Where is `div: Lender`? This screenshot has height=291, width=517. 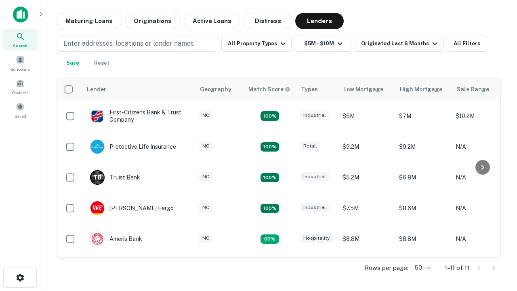
div: Lender is located at coordinates (96, 89).